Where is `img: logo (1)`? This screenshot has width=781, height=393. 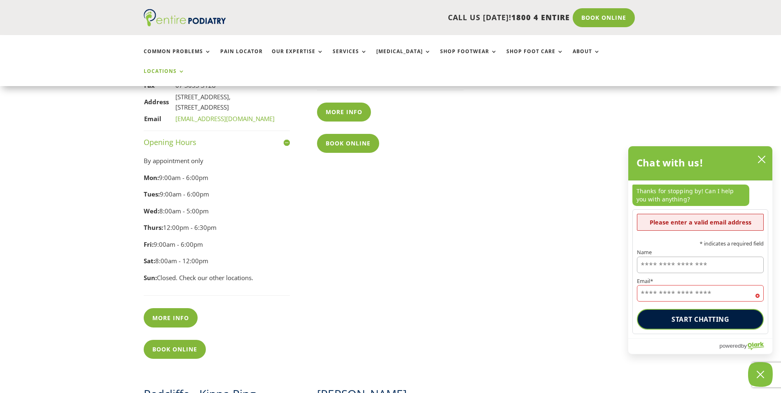 img: logo (1) is located at coordinates (185, 18).